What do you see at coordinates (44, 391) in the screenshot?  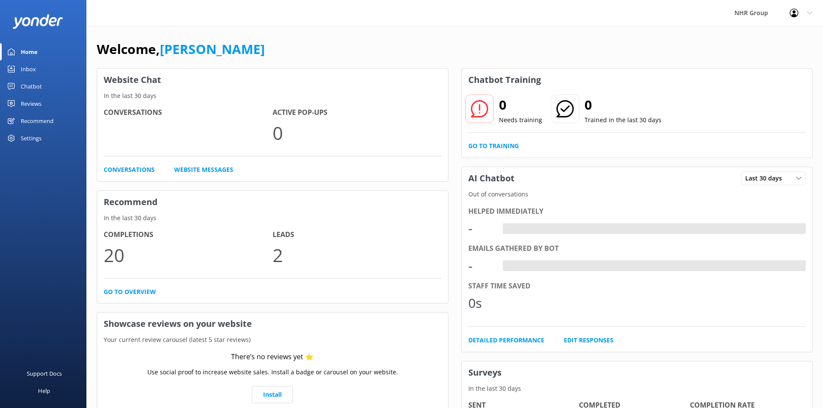 I see `div: Help` at bounding box center [44, 391].